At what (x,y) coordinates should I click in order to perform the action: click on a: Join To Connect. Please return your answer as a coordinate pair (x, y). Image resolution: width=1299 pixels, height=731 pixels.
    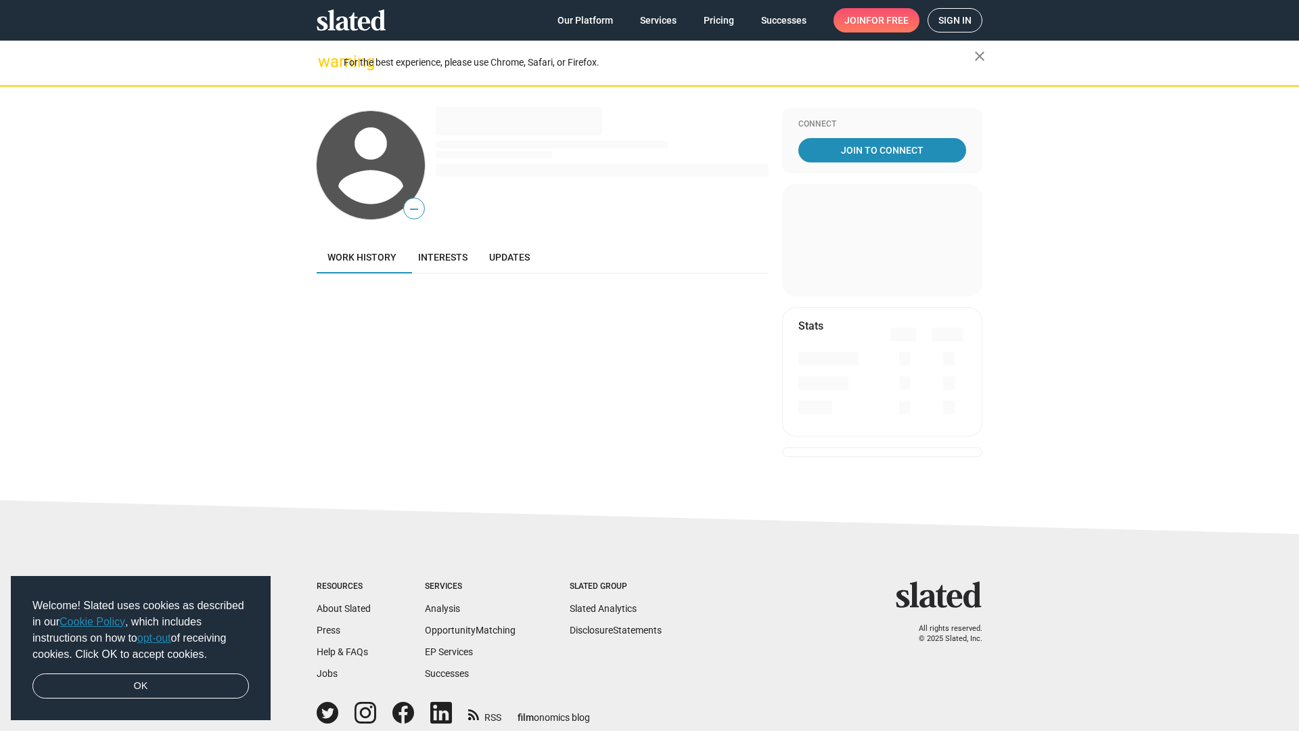
    Looking at the image, I should click on (882, 150).